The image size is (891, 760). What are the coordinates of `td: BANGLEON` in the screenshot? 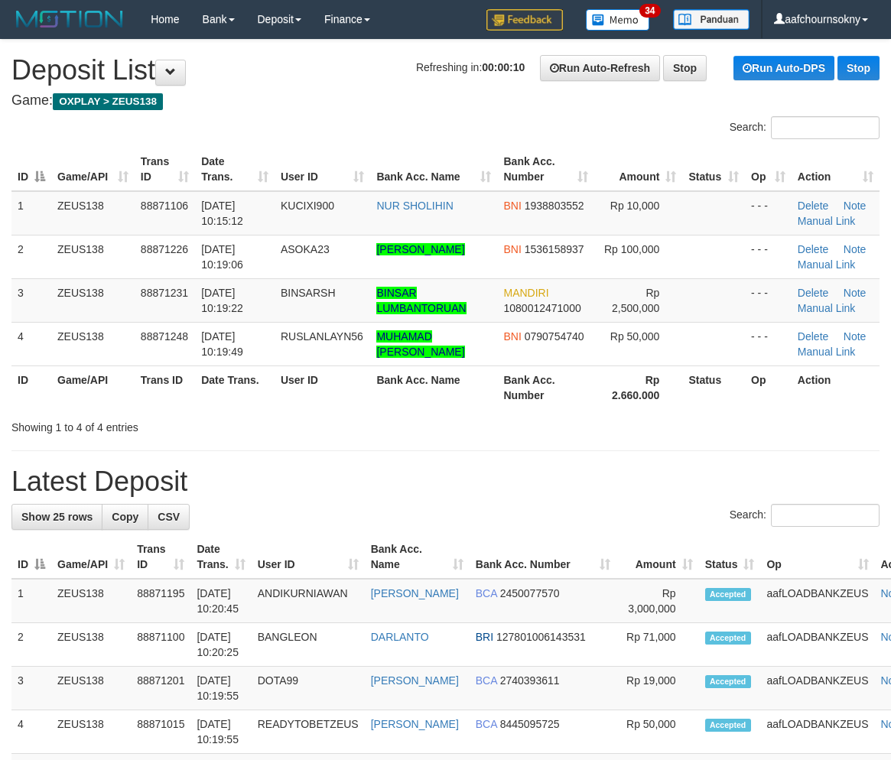 It's located at (308, 645).